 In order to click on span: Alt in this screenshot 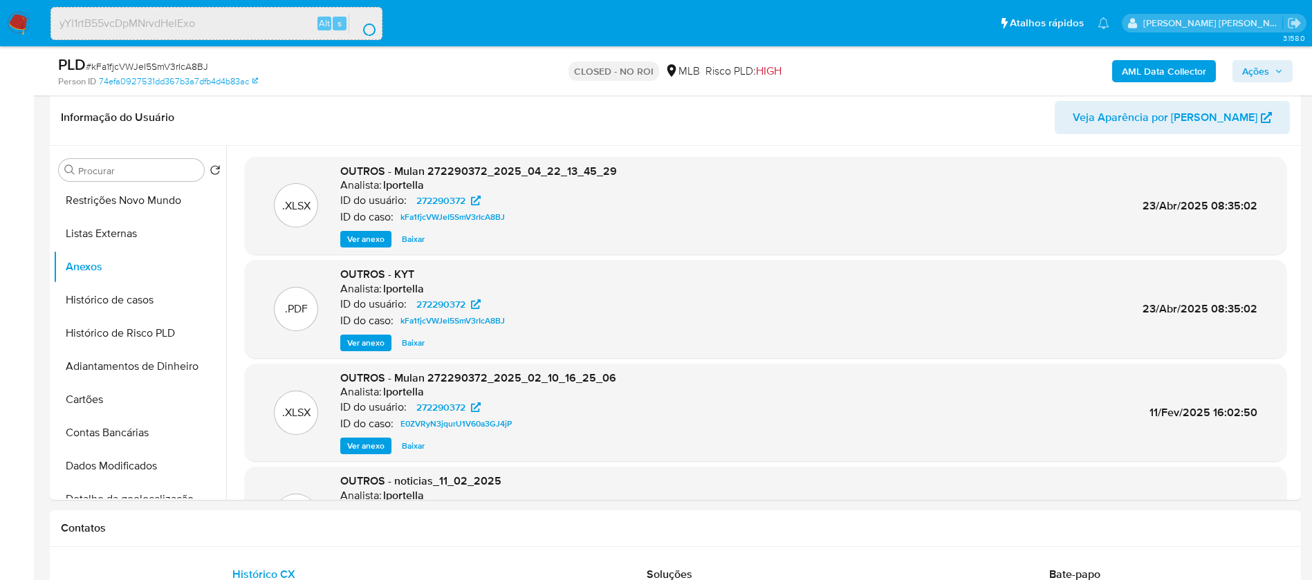, I will do `click(324, 23)`.